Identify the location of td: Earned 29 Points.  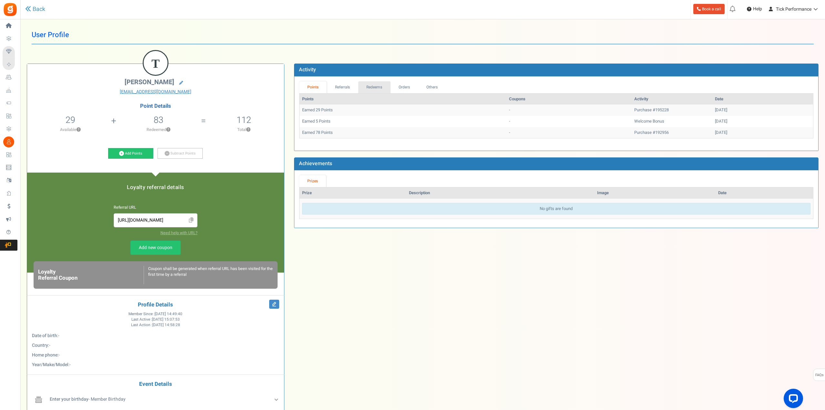
(403, 110).